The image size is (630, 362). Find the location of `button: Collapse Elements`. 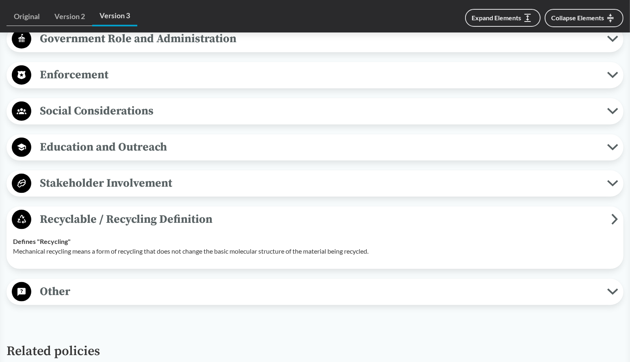

button: Collapse Elements is located at coordinates (584, 18).